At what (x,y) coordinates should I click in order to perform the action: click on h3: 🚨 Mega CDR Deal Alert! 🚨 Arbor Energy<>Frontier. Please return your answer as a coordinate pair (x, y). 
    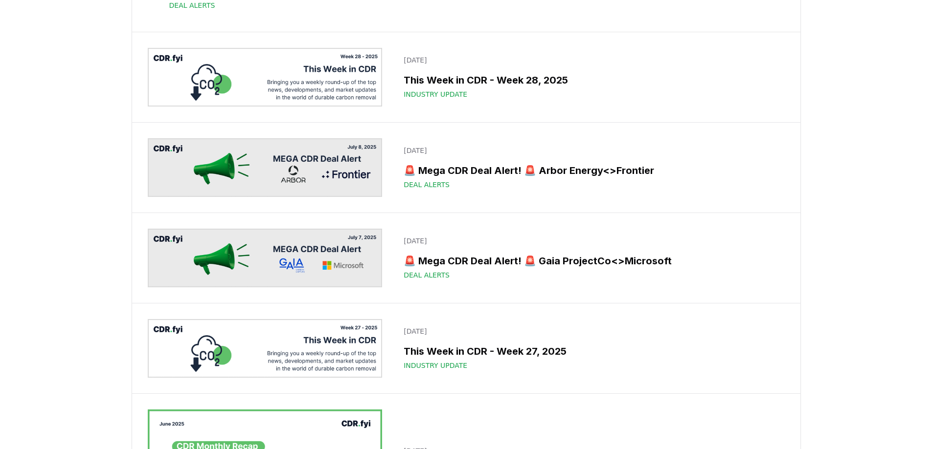
    Looking at the image, I should click on (591, 171).